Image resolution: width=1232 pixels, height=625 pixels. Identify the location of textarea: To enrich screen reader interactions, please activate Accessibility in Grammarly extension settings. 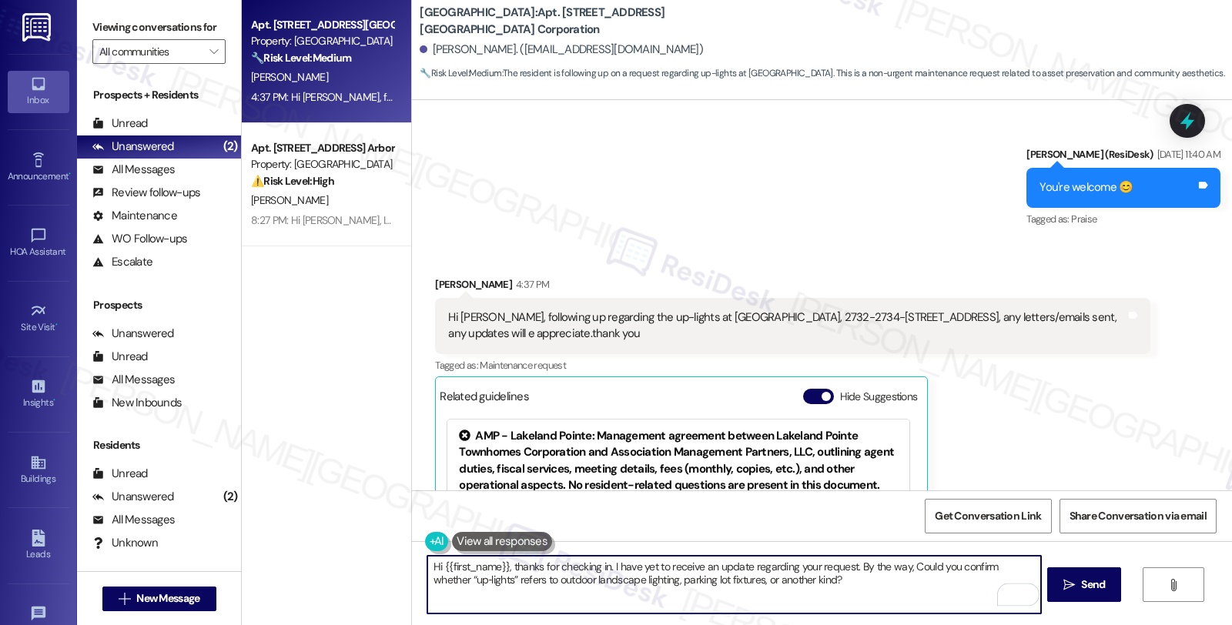
(734, 585).